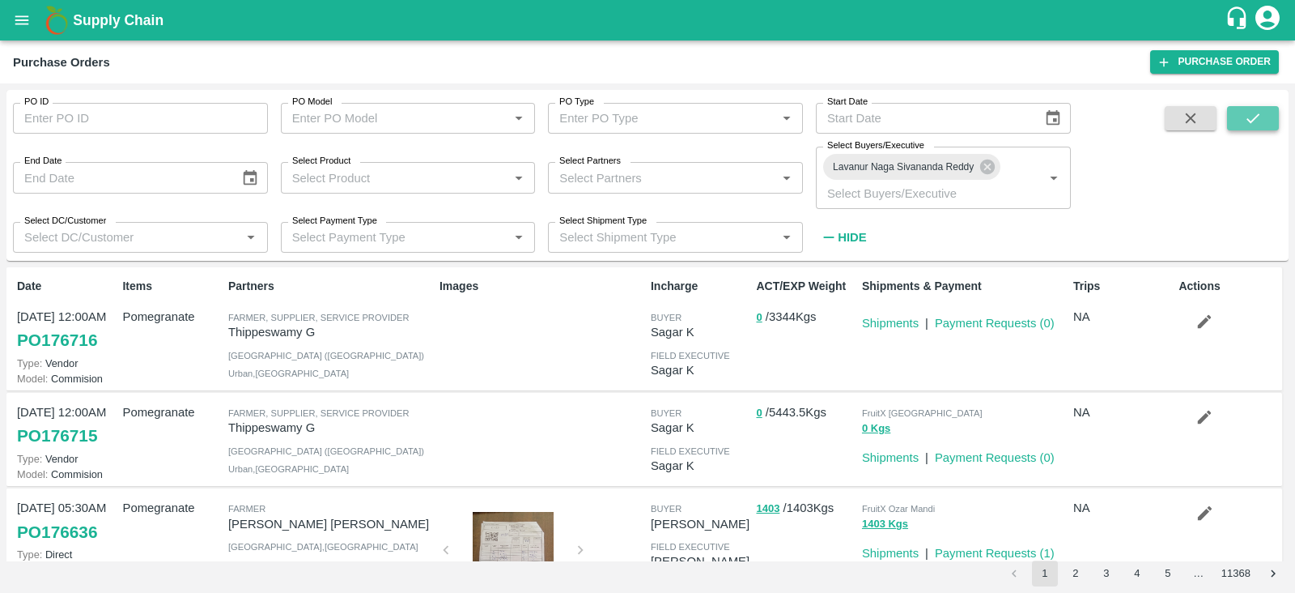 Image resolution: width=1295 pixels, height=593 pixels. What do you see at coordinates (32, 378) in the screenshot?
I see `span: Model:` at bounding box center [32, 378].